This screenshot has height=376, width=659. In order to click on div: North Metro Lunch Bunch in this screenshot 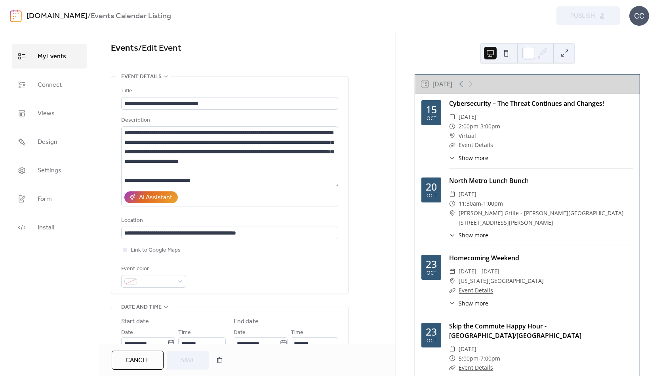, I will do `click(541, 181)`.